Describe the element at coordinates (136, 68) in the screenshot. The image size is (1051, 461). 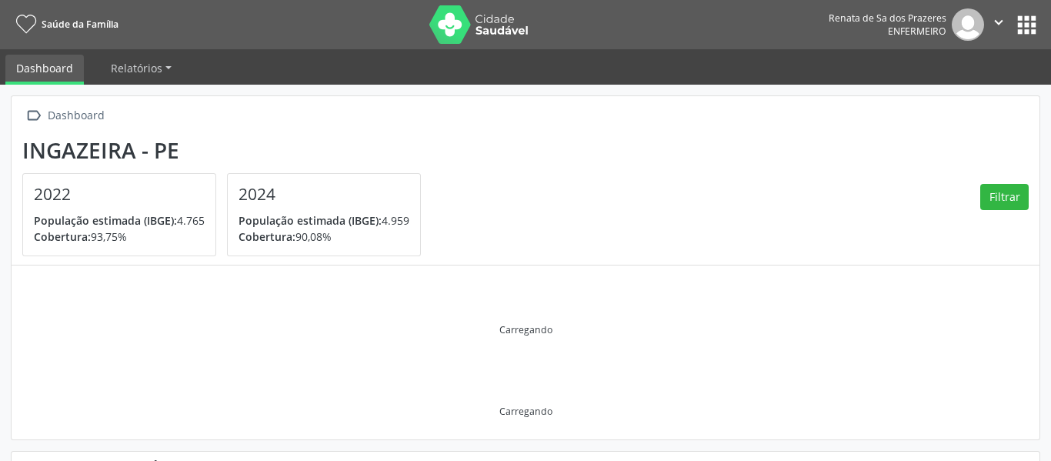
I see `span: Relatórios` at that location.